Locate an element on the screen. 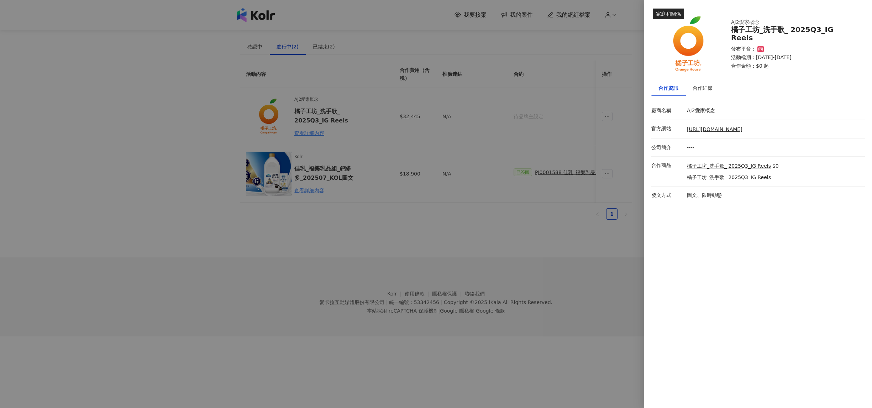 This screenshot has height=408, width=872. div: 橘子工坊_洗手歌_ 2025Q3_IG Reels is located at coordinates (793, 34).